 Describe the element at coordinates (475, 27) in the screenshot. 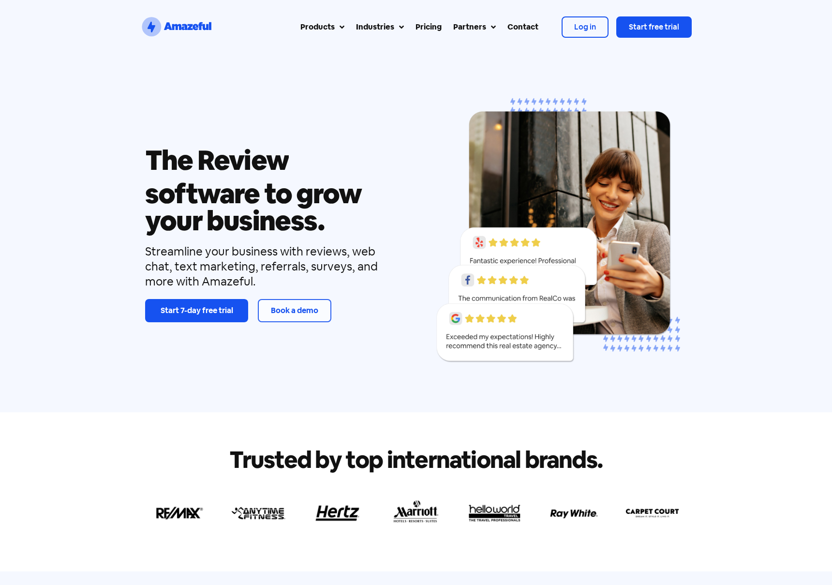

I see `a: Partners` at that location.